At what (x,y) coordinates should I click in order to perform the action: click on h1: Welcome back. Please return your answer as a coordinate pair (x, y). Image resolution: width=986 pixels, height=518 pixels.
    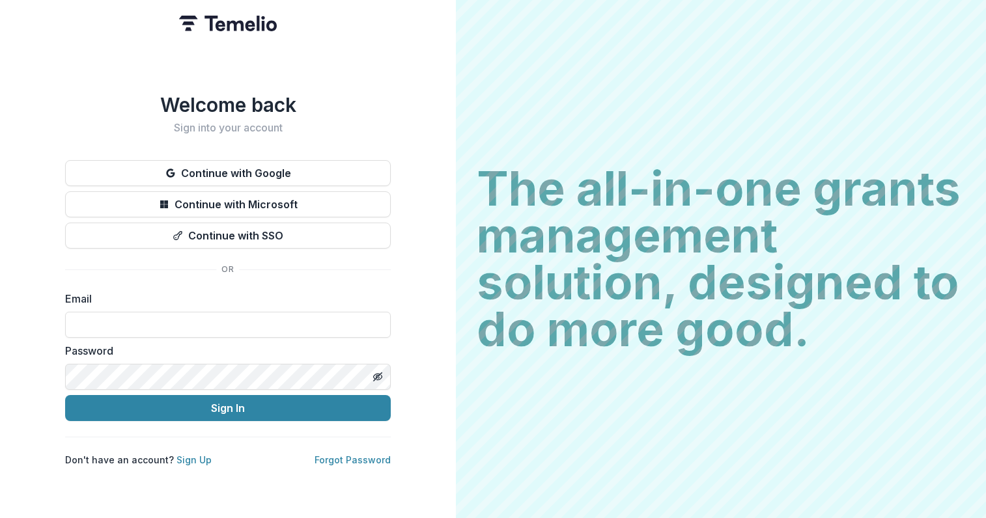
    Looking at the image, I should click on (228, 105).